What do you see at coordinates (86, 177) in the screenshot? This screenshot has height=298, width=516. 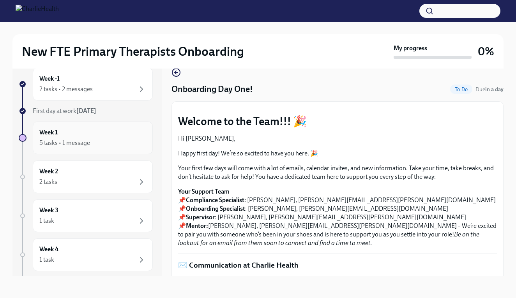 I see `a: Week 22 tasks` at bounding box center [86, 177].